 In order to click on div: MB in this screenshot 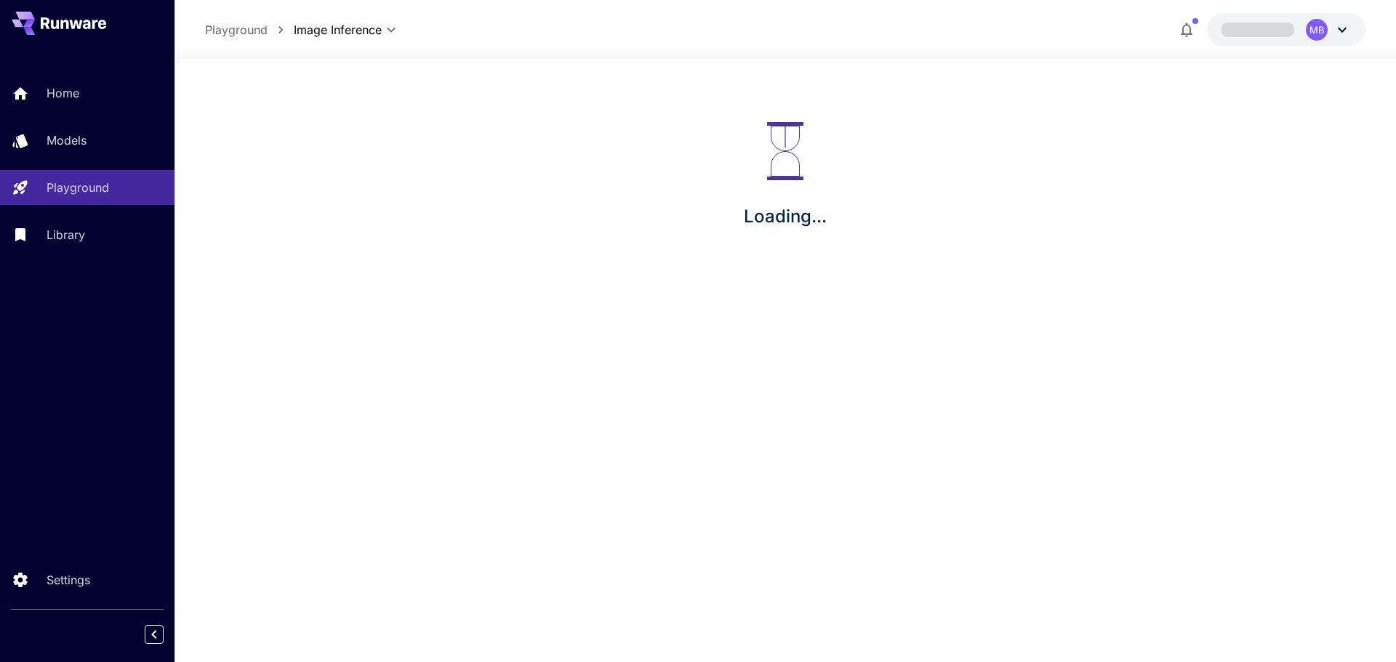, I will do `click(1317, 30)`.